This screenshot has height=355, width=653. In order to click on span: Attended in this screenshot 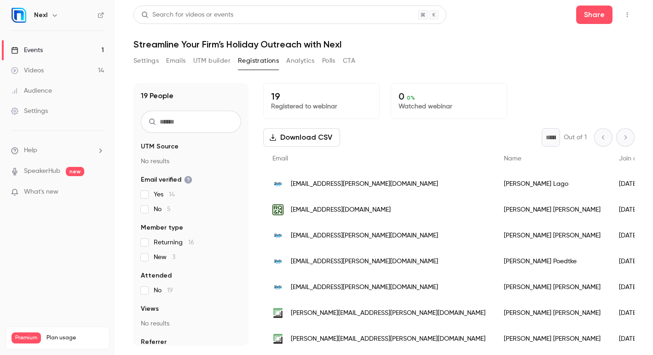, I will do `click(156, 275)`.